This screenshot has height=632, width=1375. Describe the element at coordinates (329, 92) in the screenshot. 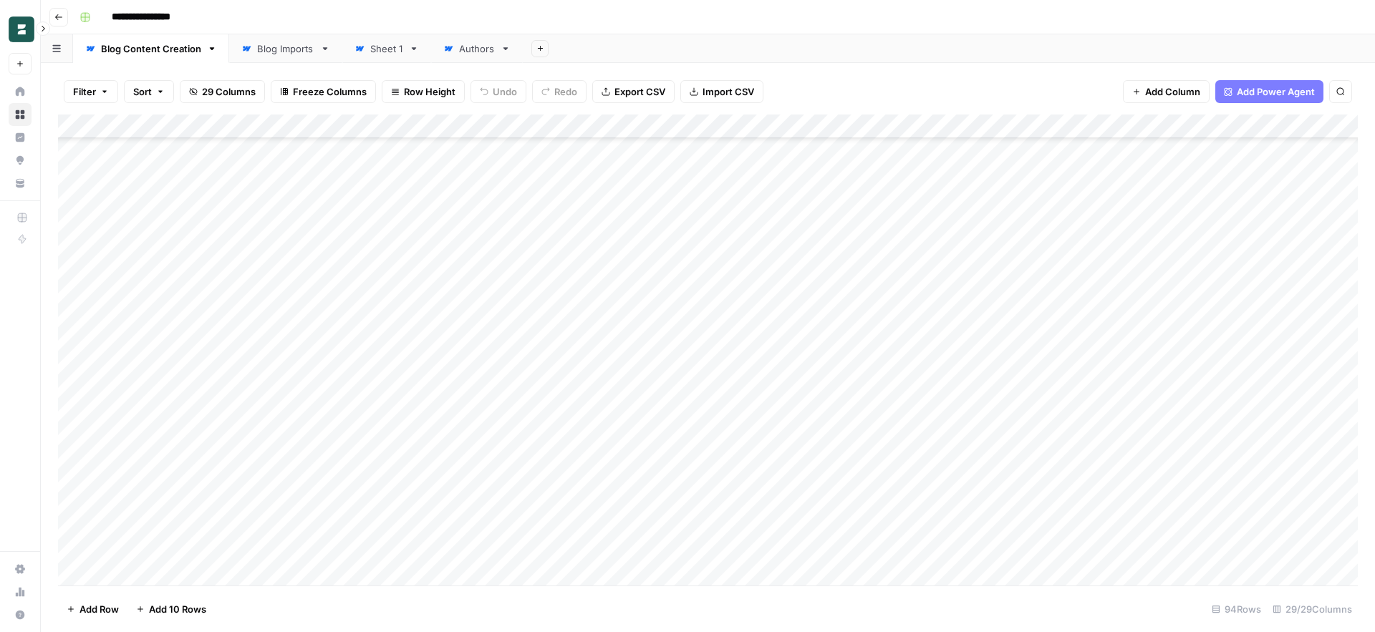

I see `span: Freeze Columns` at that location.